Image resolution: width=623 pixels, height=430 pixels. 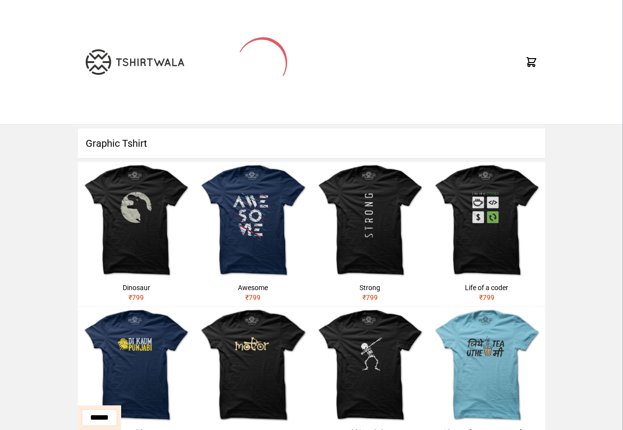 What do you see at coordinates (487, 220) in the screenshot?
I see `img: life-of-a-coder.jpg` at bounding box center [487, 220].